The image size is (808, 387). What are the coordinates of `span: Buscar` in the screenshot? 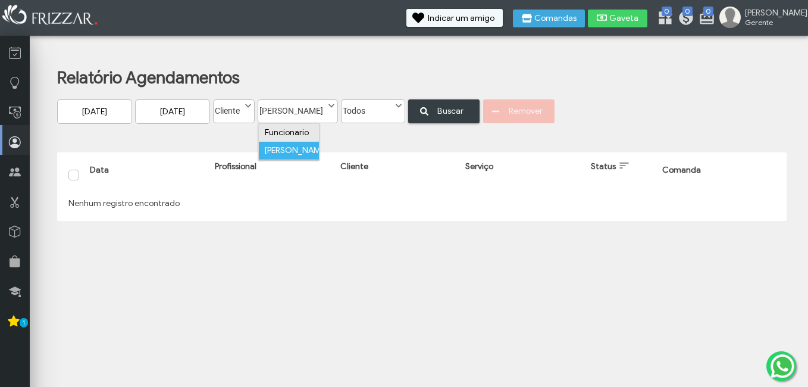 It's located at (450, 111).